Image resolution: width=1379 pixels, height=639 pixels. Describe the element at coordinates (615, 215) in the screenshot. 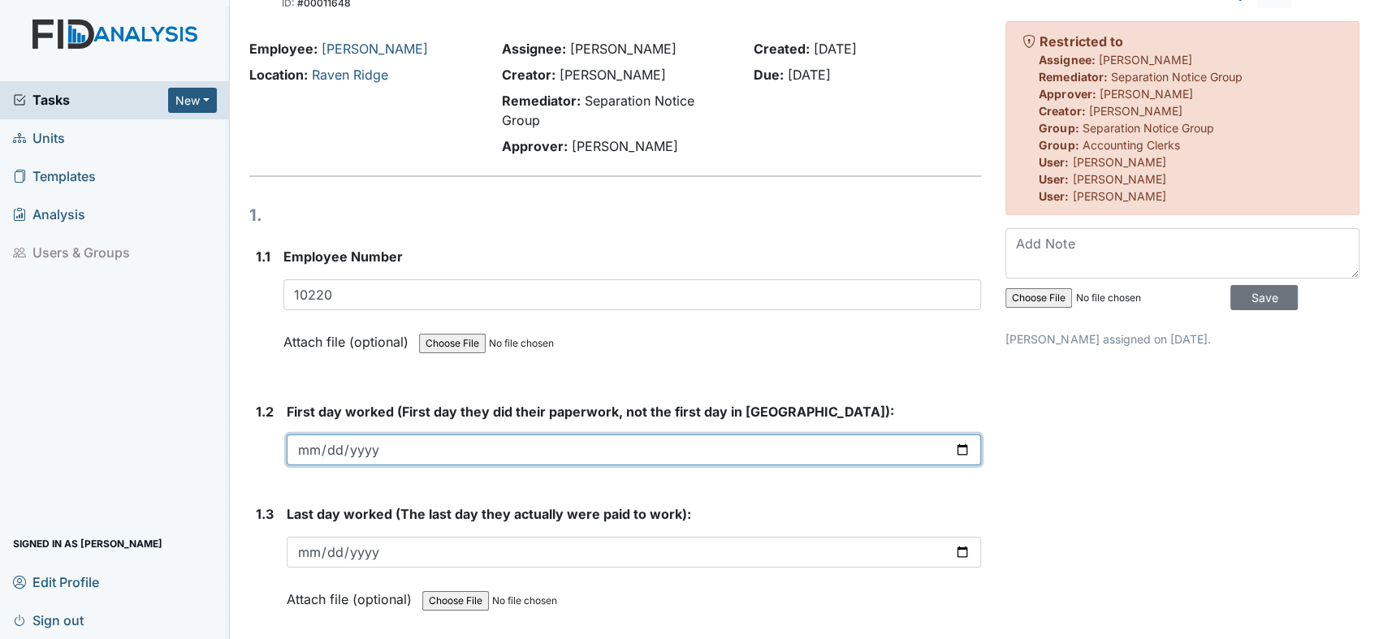

I see `h1: 1.` at that location.